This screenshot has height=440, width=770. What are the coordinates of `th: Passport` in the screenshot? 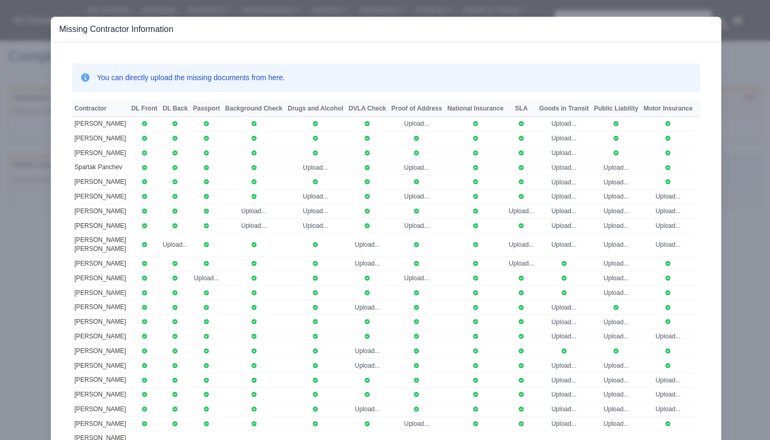 It's located at (206, 108).